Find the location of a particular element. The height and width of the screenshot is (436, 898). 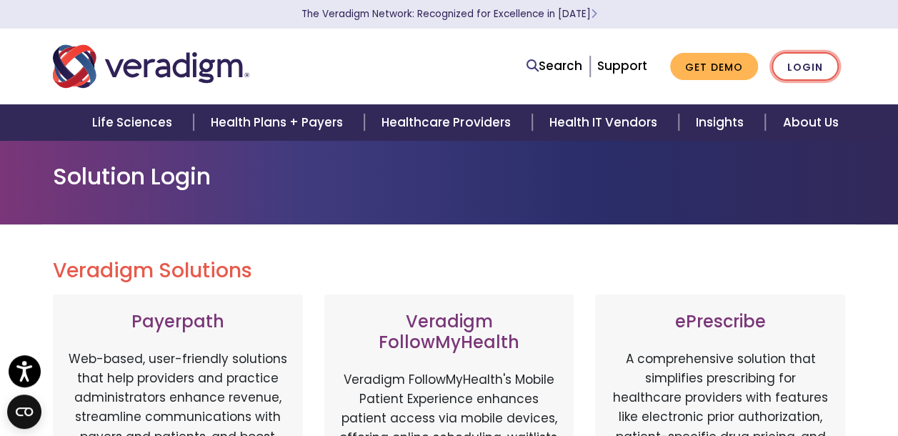

a: Veradigm logo is located at coordinates (151, 66).